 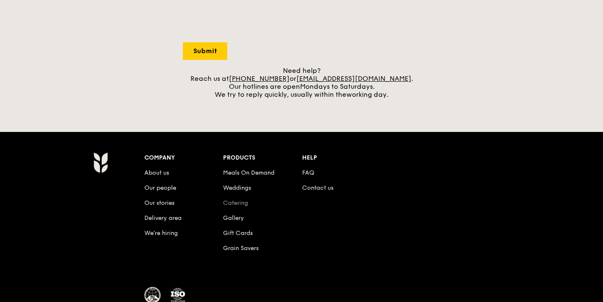 What do you see at coordinates (318, 188) in the screenshot?
I see `a: Contact us` at bounding box center [318, 188].